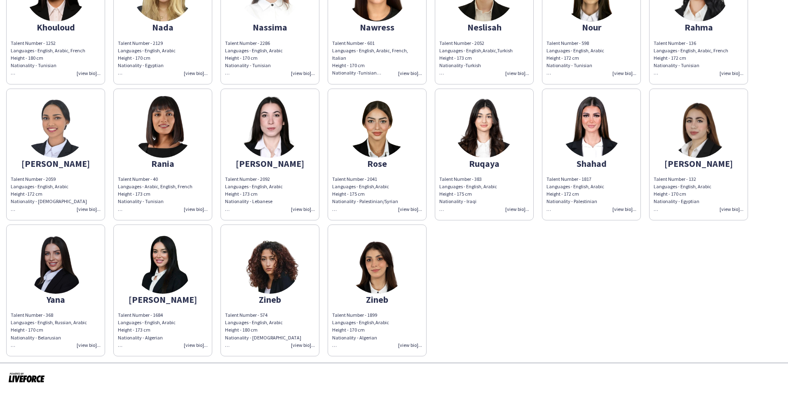 This screenshot has height=393, width=788. I want to click on div: Nawress, so click(377, 27).